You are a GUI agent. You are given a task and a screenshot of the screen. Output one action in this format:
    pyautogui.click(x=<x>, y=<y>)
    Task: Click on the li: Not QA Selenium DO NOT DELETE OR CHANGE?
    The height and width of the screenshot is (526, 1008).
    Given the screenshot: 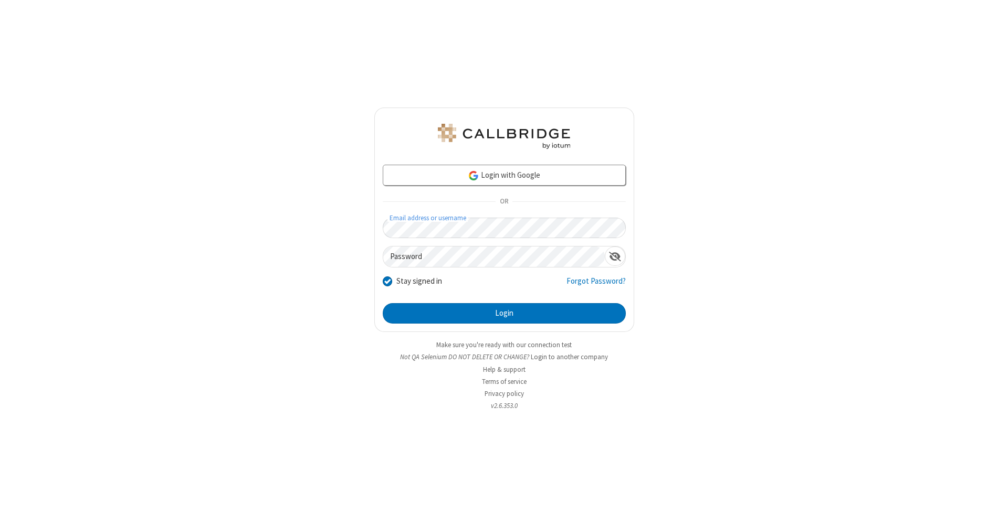 What is the action you would take?
    pyautogui.click(x=504, y=357)
    